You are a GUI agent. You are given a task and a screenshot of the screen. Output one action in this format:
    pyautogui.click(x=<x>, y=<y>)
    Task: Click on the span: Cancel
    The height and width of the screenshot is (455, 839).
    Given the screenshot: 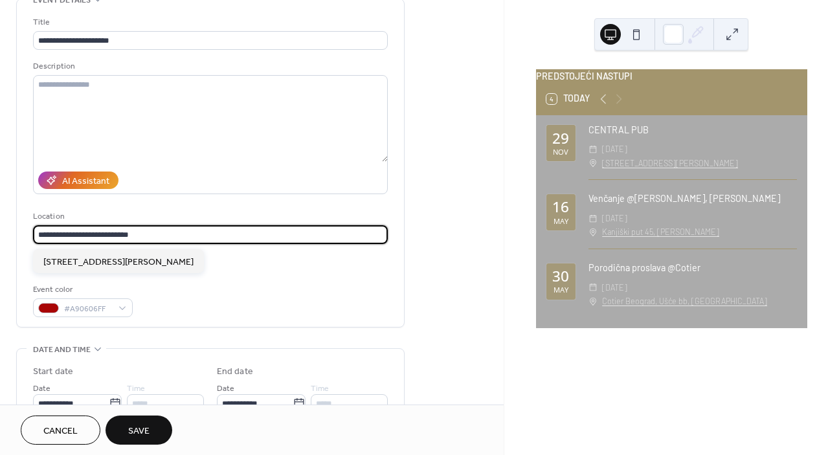 What is the action you would take?
    pyautogui.click(x=60, y=431)
    